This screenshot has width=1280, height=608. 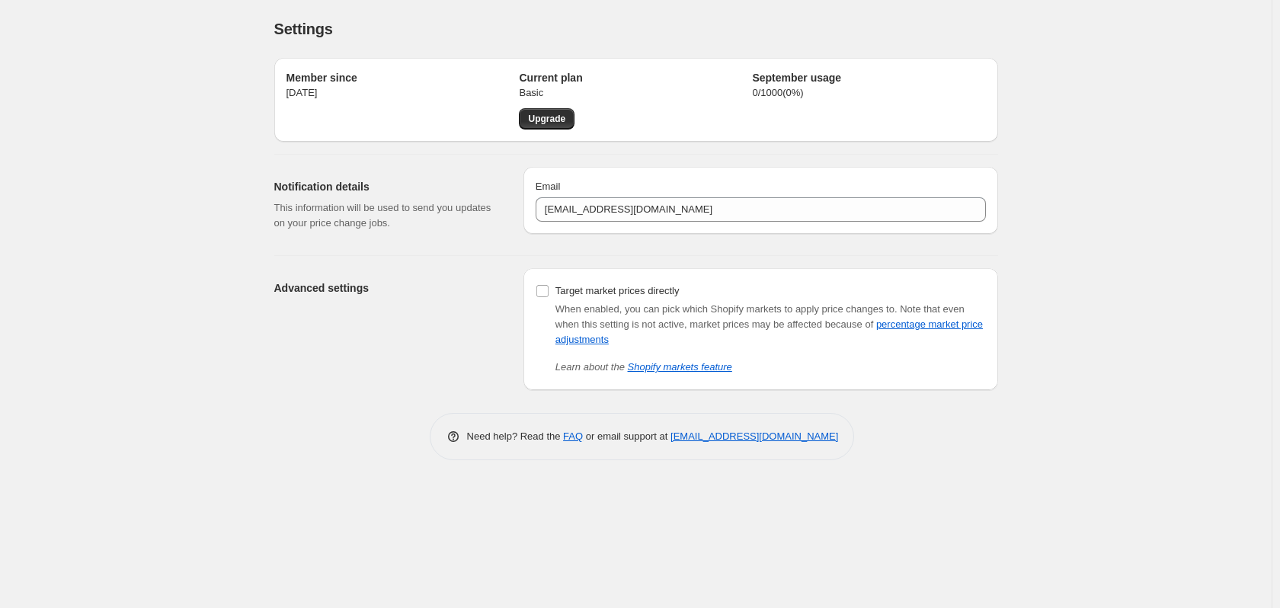 I want to click on span: When enabled, you can pick which Shopify markets to apply price changes to., so click(x=726, y=309).